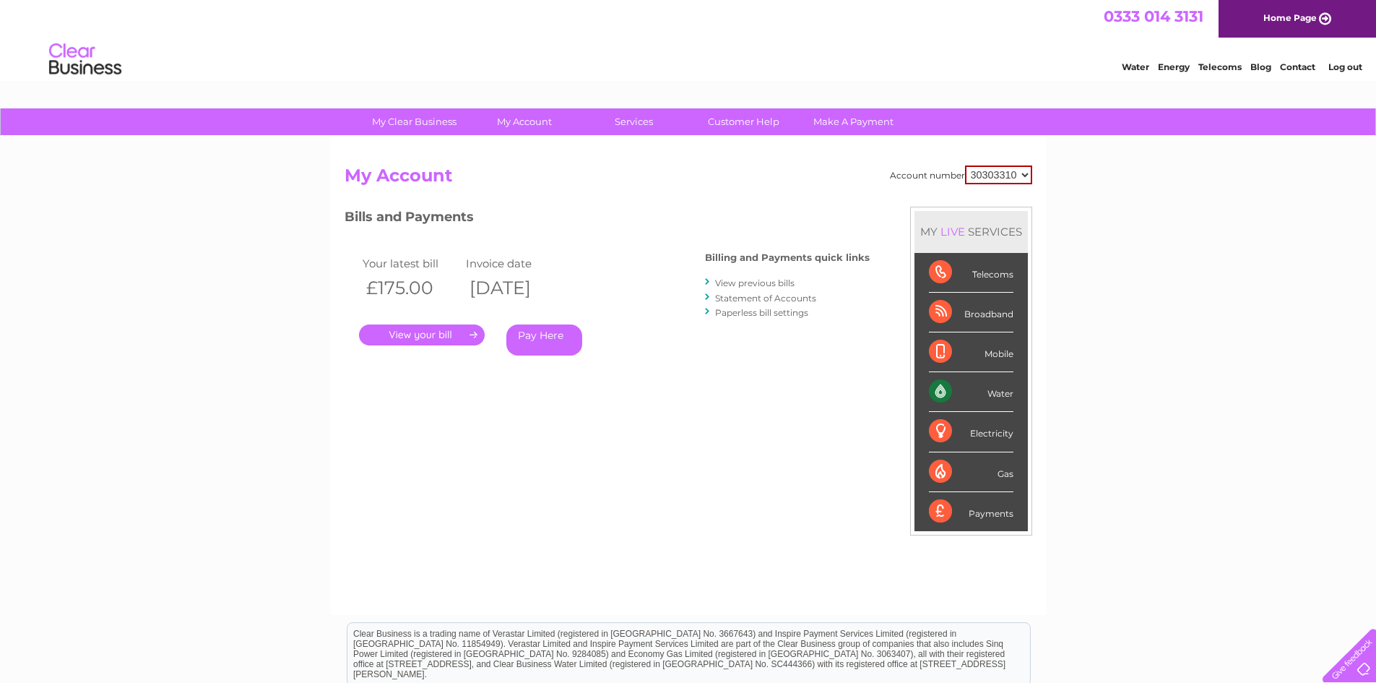 This screenshot has width=1376, height=683. Describe the element at coordinates (1261, 66) in the screenshot. I see `a: Blog` at that location.